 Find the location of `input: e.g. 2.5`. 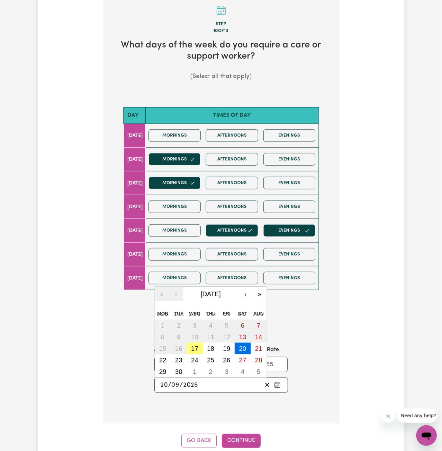

input: e.g. 2.5 is located at coordinates (174, 365).